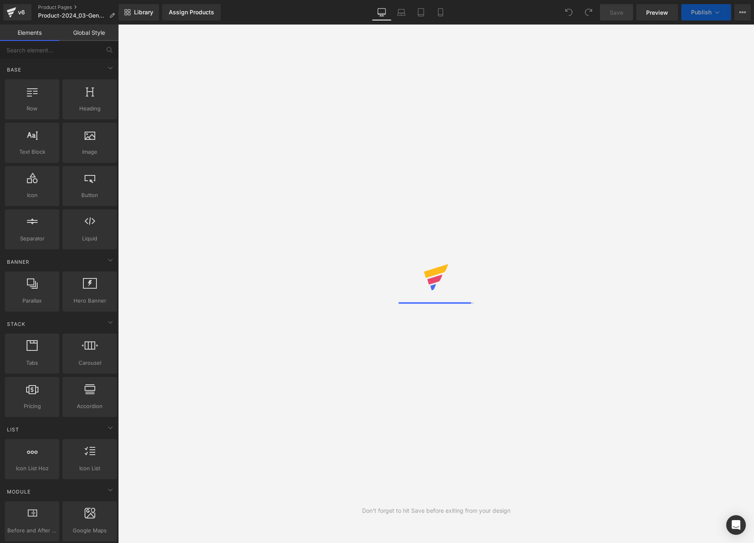 The image size is (754, 543). I want to click on span: Heading, so click(90, 108).